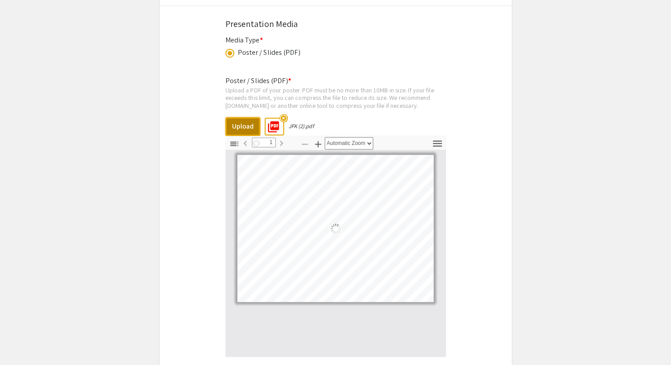 Image resolution: width=671 pixels, height=365 pixels. I want to click on button: Previous Page, so click(245, 142).